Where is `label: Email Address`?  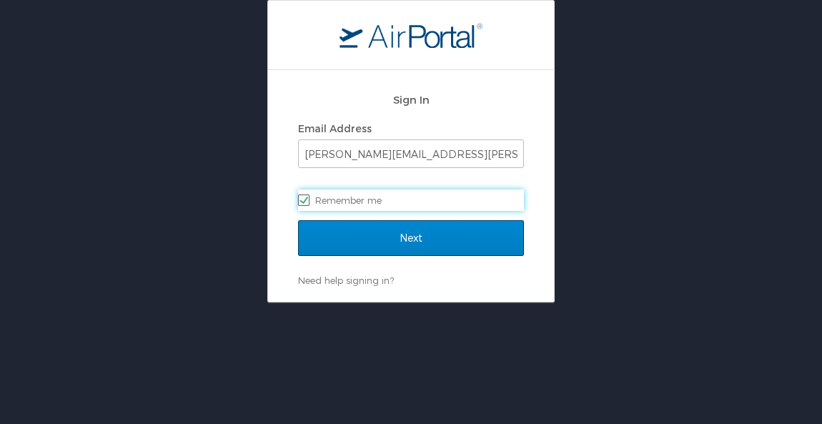 label: Email Address is located at coordinates (335, 128).